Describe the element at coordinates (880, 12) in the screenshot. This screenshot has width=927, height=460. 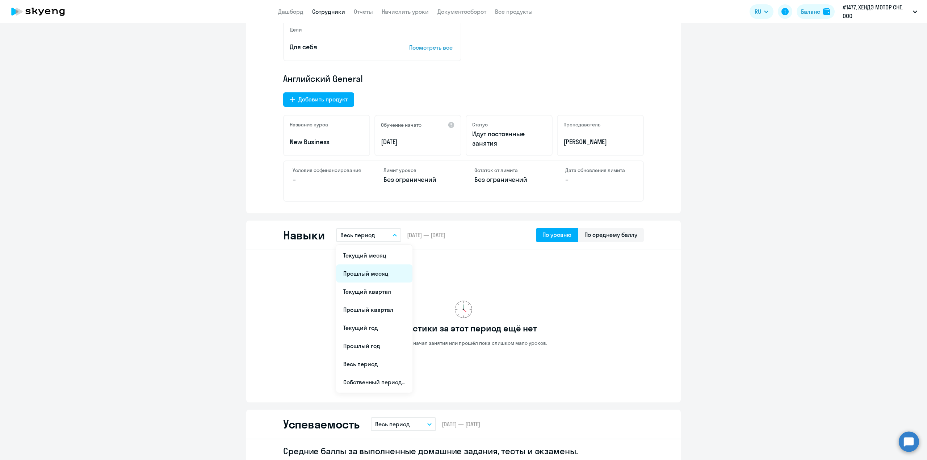
I see `button: #1477, ХЕНДЭ МОТОР СНГ, ООО` at that location.